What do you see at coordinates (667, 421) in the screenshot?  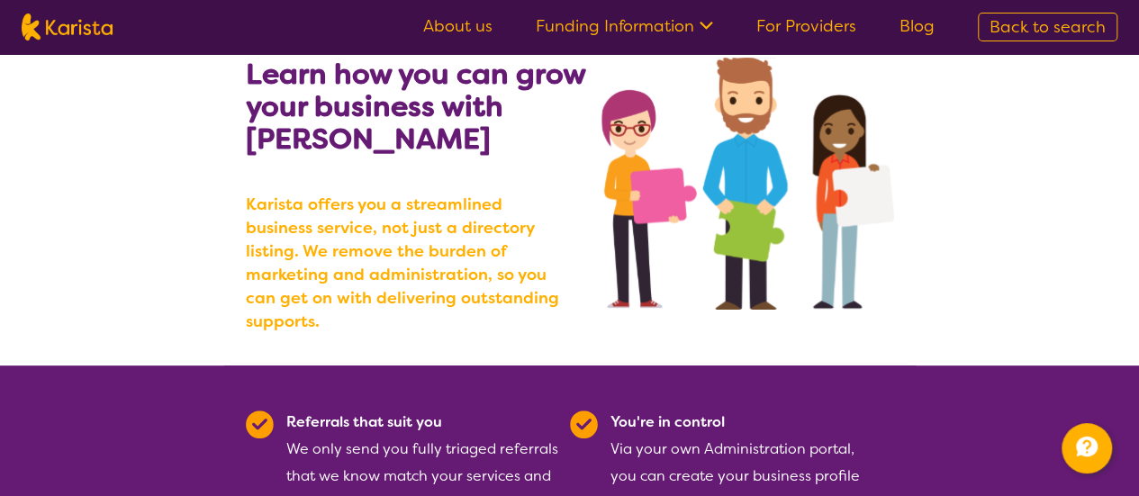 I see `b: You're in control` at bounding box center [667, 421].